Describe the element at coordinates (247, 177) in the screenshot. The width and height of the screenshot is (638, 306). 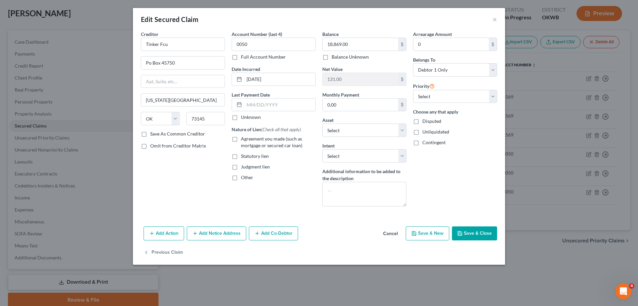
I see `span: Other` at that location.